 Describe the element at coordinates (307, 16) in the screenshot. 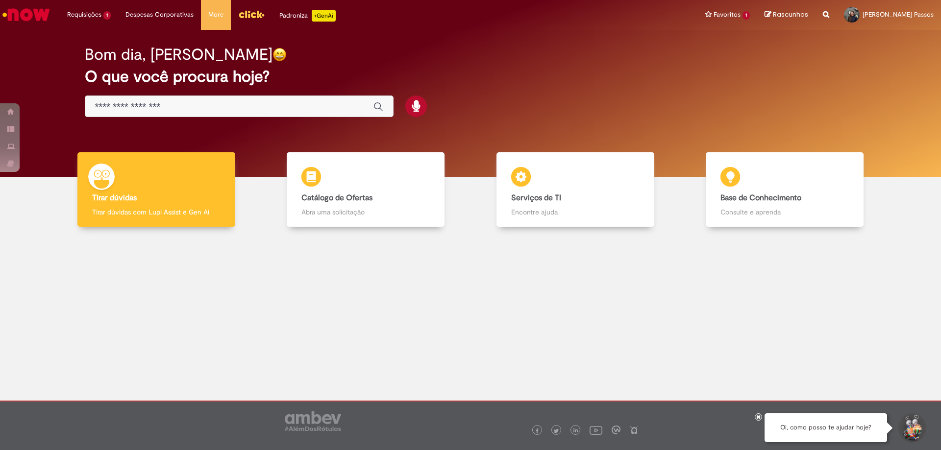

I see `div: Padroniza` at that location.